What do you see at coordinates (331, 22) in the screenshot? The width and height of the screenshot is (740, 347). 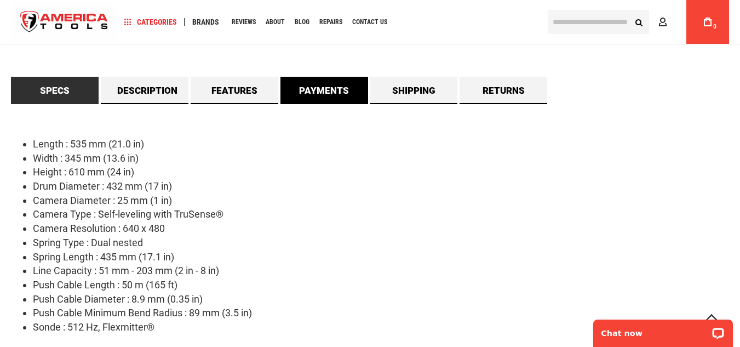 I see `a: Repairs` at bounding box center [331, 22].